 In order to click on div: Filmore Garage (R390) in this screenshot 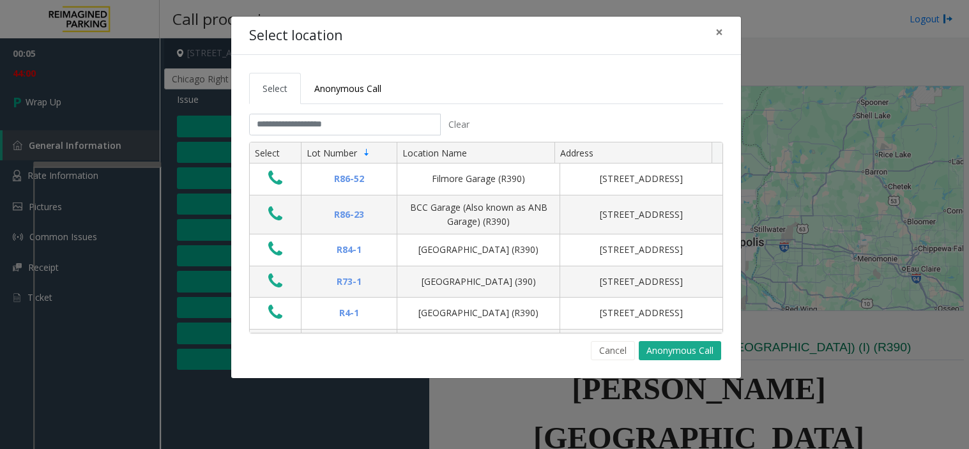, I will do `click(479, 179)`.